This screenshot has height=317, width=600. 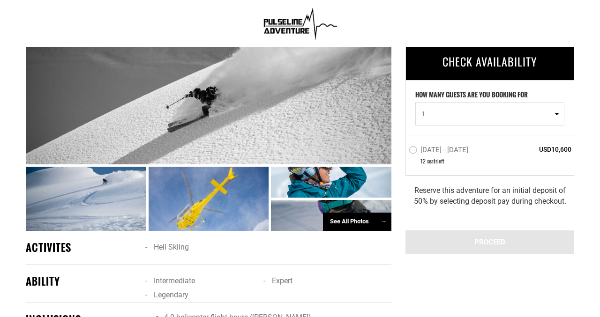 What do you see at coordinates (357, 222) in the screenshot?
I see `div: See All Photos` at bounding box center [357, 222].